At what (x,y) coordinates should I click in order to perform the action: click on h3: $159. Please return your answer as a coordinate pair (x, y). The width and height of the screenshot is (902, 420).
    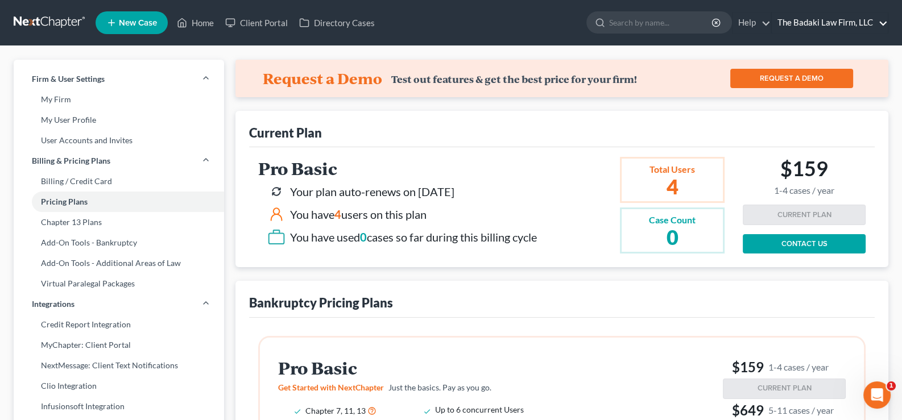
    Looking at the image, I should click on (784, 367).